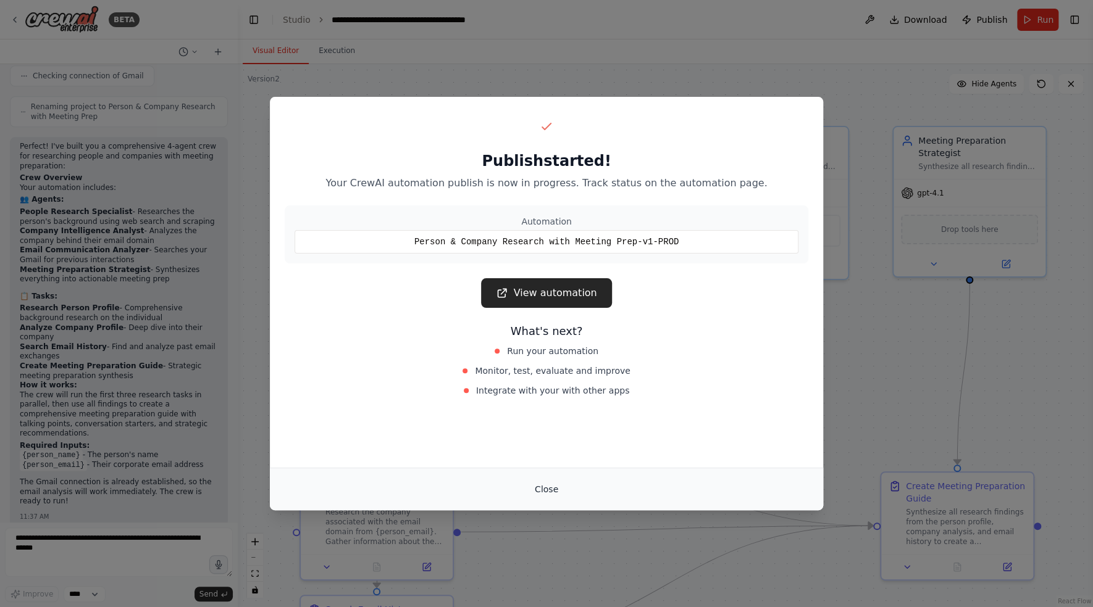 Image resolution: width=1093 pixels, height=607 pixels. I want to click on span: Monitor, test, evaluate and improve, so click(552, 371).